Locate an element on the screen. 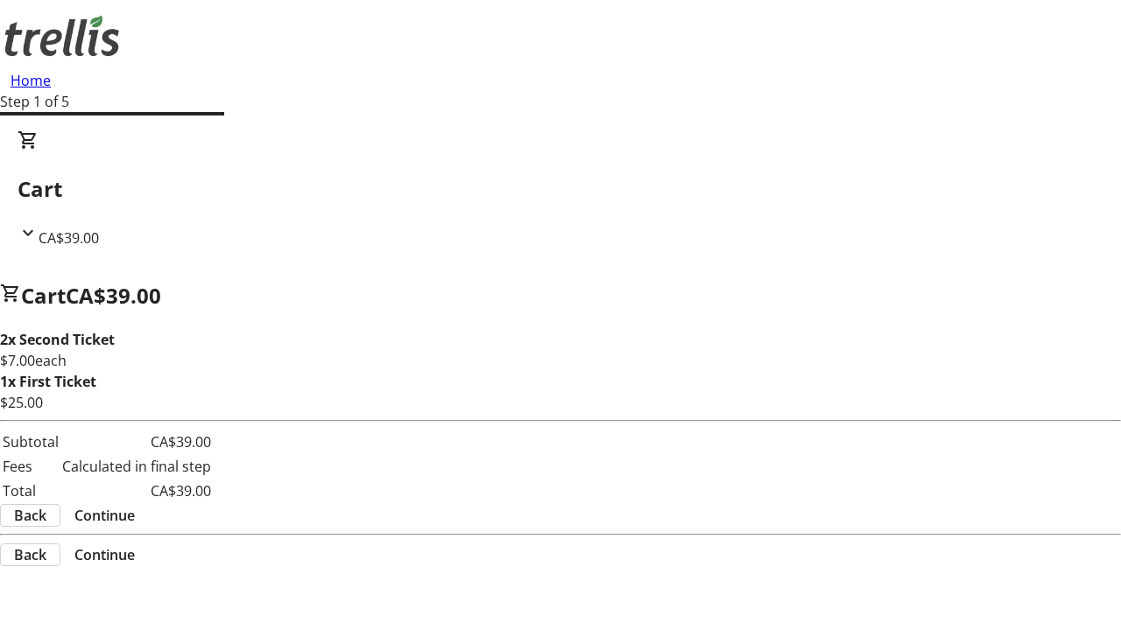 Image resolution: width=1121 pixels, height=630 pixels. td: Calculated in final step is located at coordinates (137, 467).